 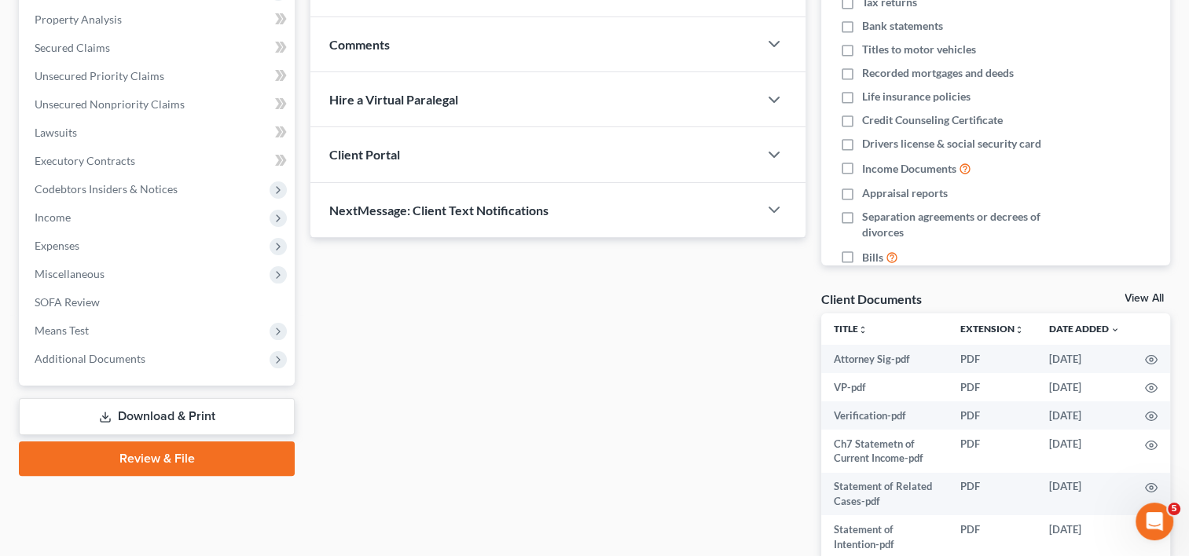 I want to click on a: Download & Print, so click(x=156, y=416).